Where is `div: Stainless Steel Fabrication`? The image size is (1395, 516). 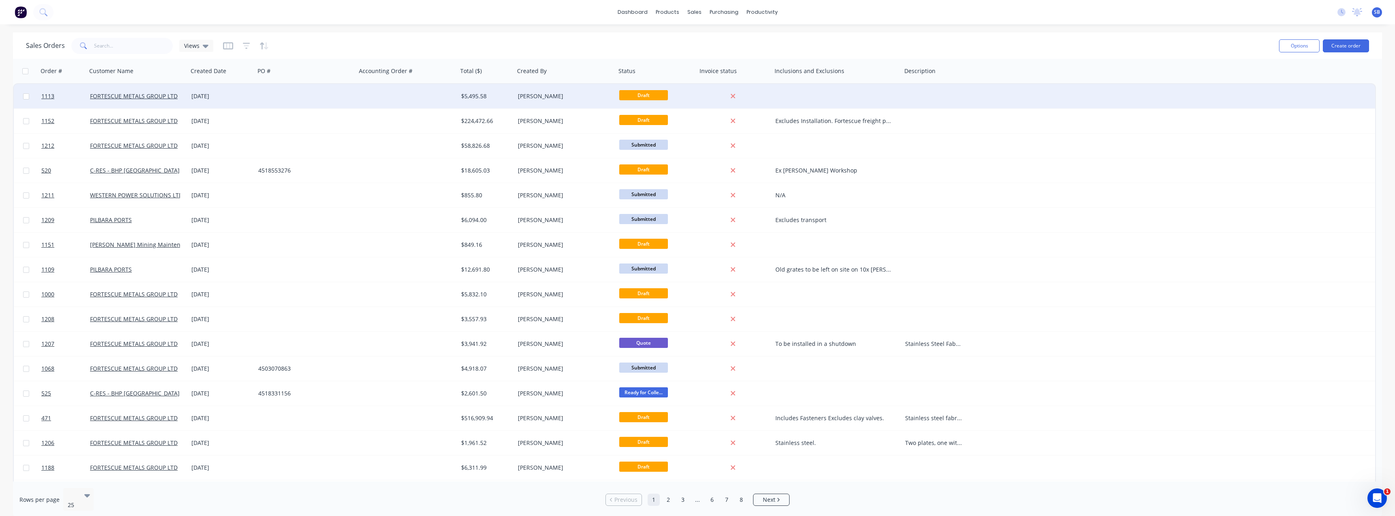 div: Stainless Steel Fabrication is located at coordinates (934, 344).